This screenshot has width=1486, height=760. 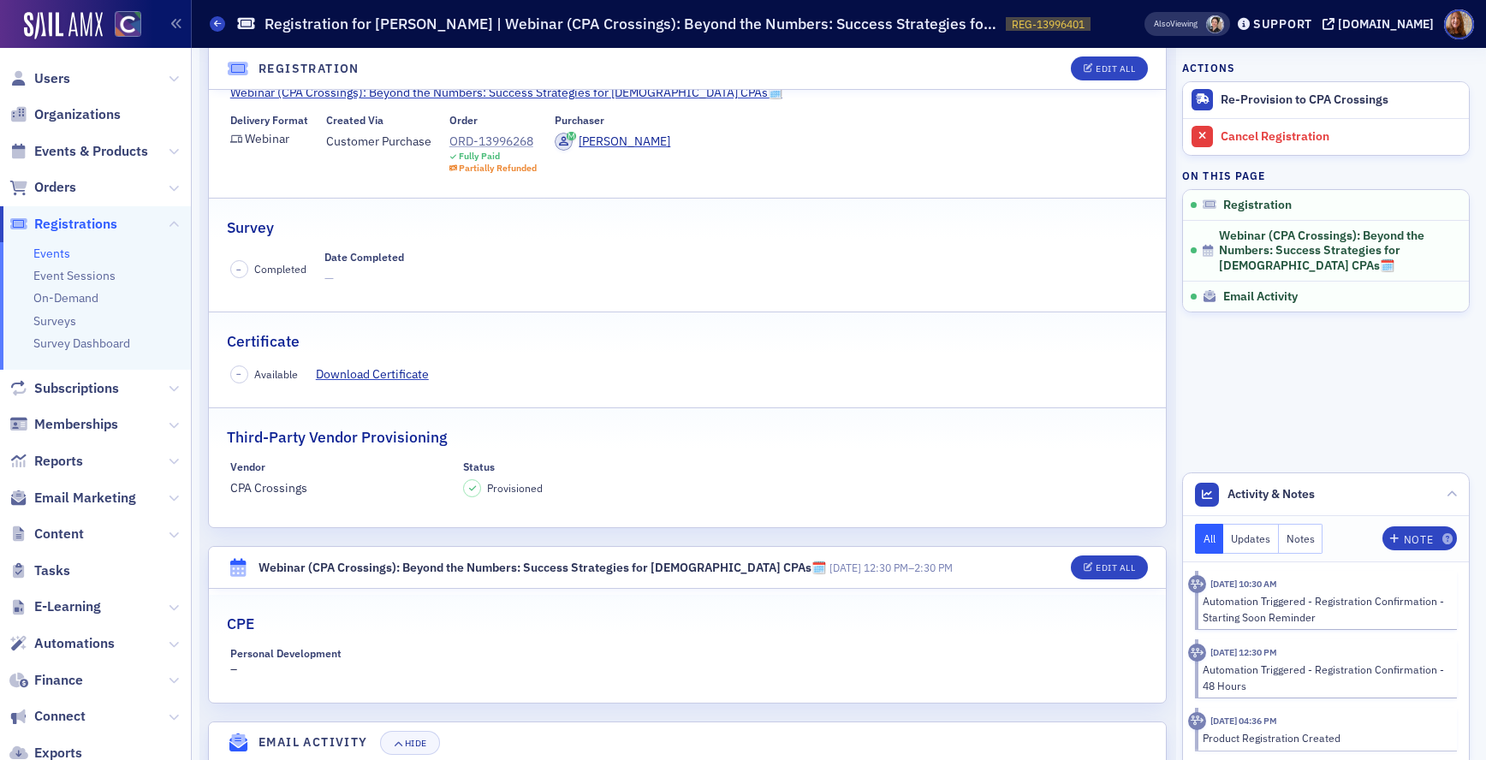 What do you see at coordinates (247, 467) in the screenshot?
I see `div: Vendor` at bounding box center [247, 467].